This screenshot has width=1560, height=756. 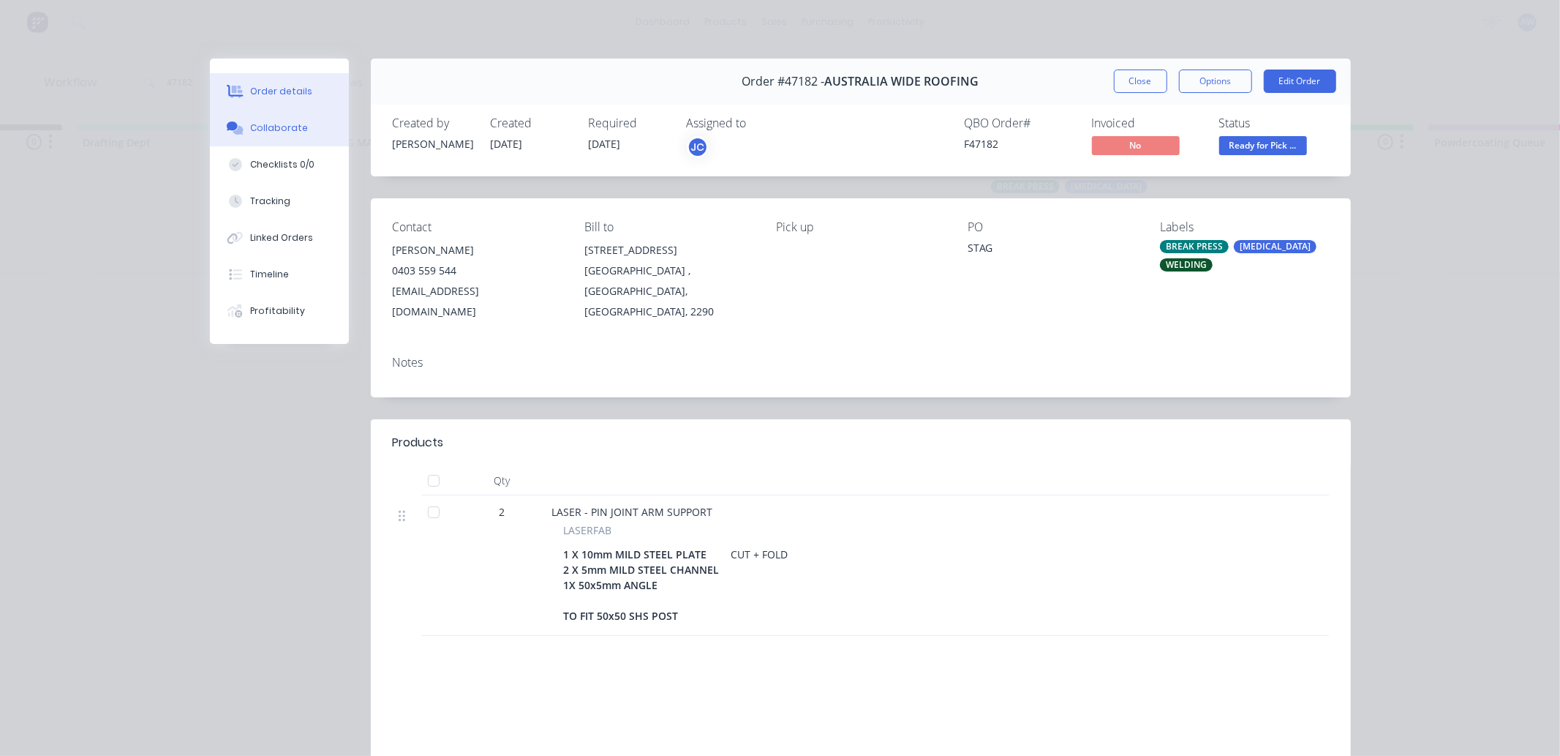 What do you see at coordinates (1263, 145) in the screenshot?
I see `span: Ready for Pick ...` at bounding box center [1263, 145].